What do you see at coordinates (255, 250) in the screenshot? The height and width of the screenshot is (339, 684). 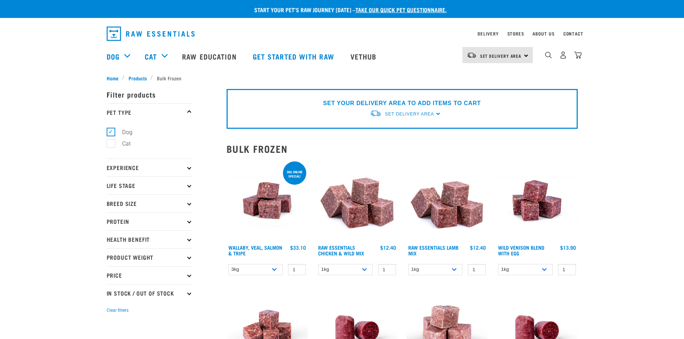 I see `a: Wallaby, Veal, Salmon & Tripe` at bounding box center [255, 250].